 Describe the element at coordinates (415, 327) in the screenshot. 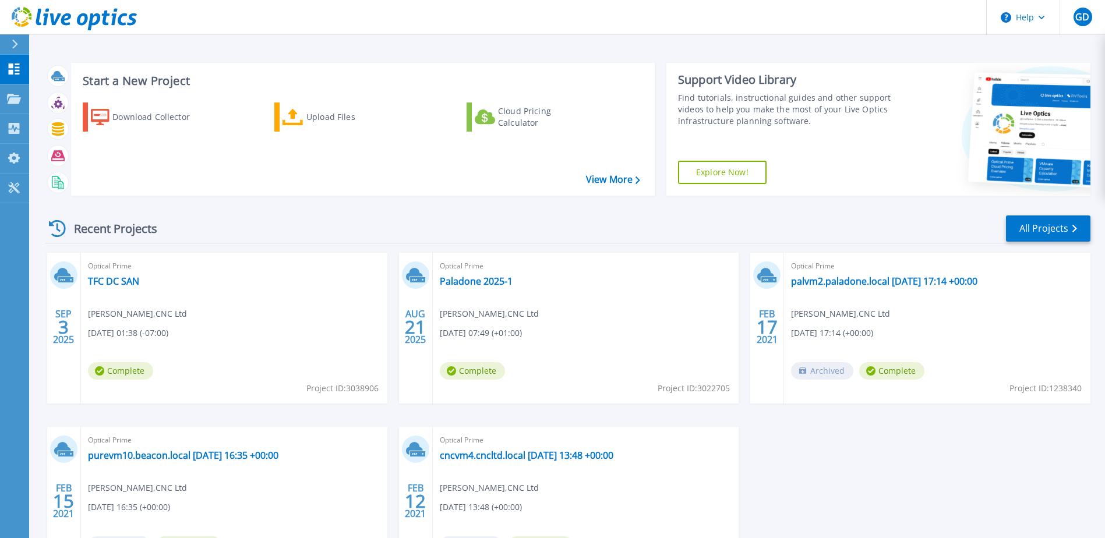

I see `div: AUG 2025` at that location.